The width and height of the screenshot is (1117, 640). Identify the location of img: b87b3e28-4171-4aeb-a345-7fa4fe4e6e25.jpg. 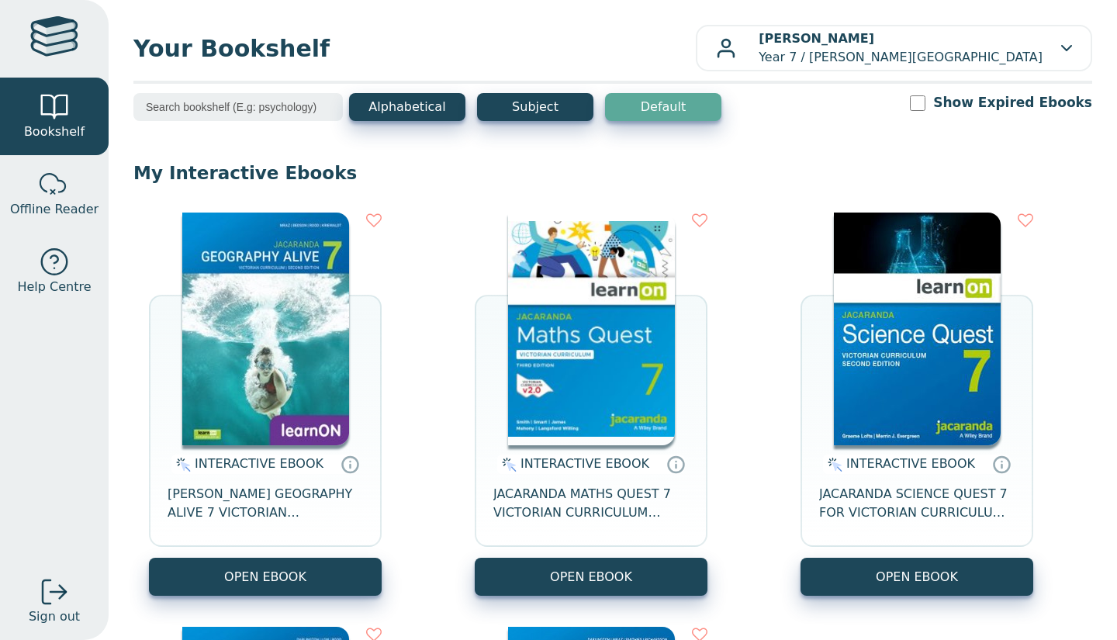
(591, 329).